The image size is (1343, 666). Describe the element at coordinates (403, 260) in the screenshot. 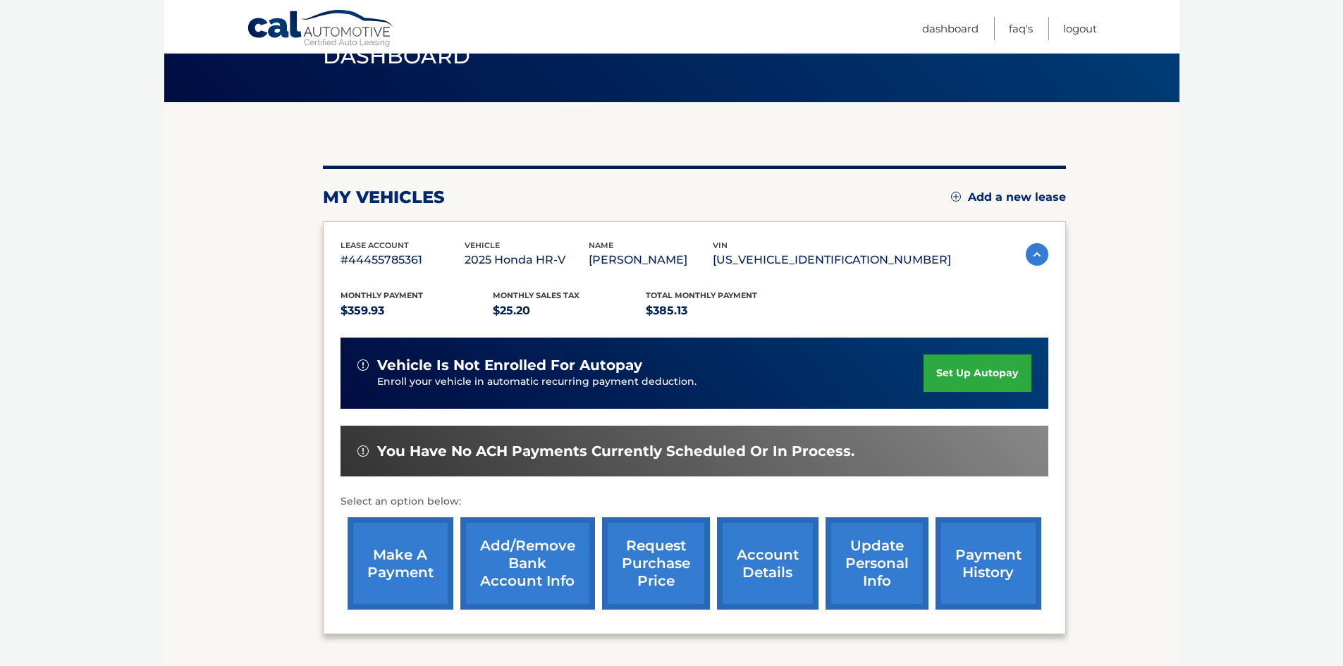

I see `p: #44455785361` at that location.